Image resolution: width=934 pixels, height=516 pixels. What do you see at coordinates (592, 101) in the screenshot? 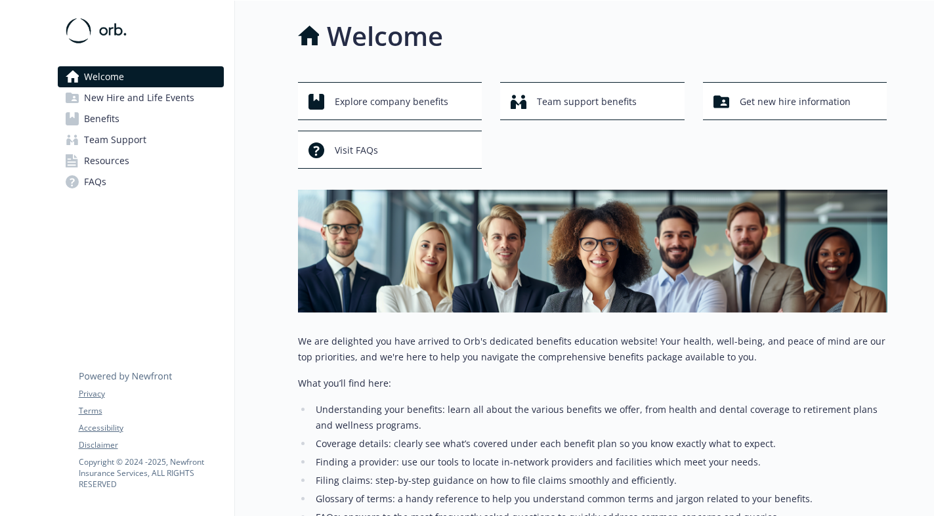
I see `button: Team support benefits` at bounding box center [592, 101].